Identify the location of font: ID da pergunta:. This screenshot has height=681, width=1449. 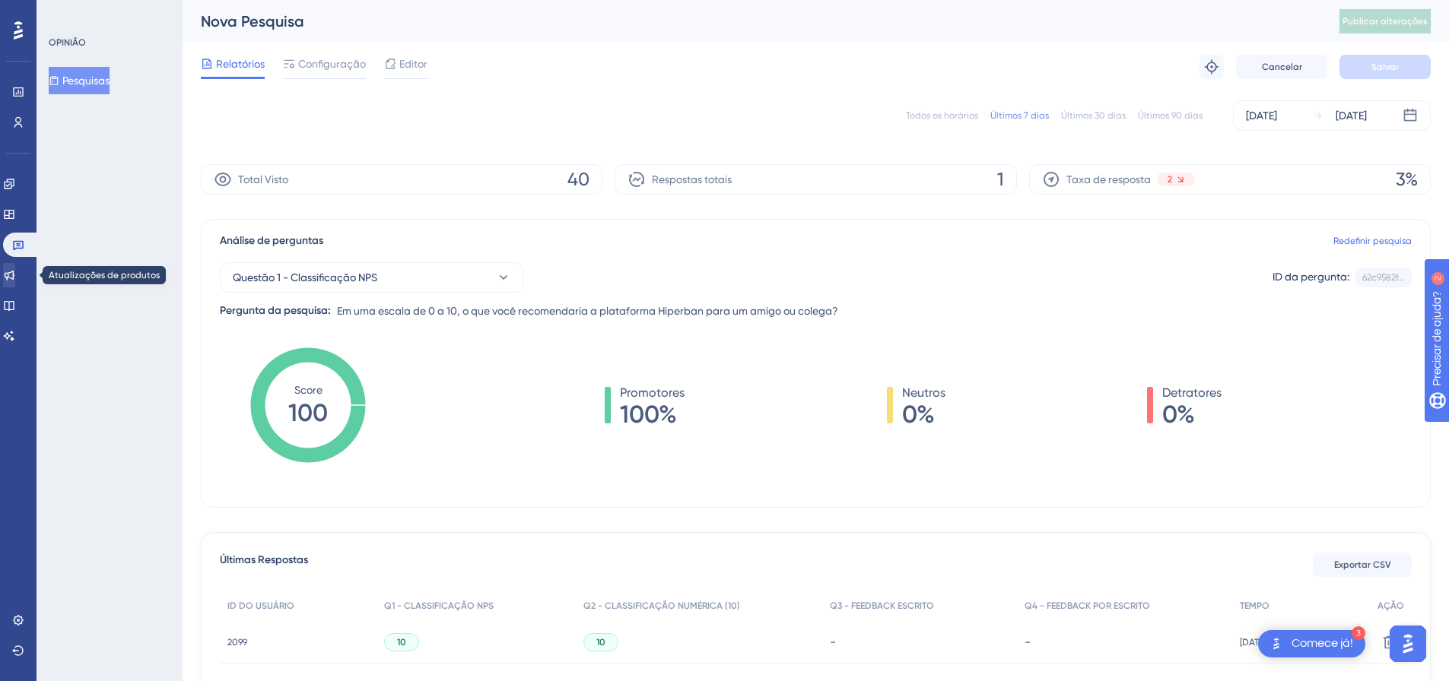
(1310, 277).